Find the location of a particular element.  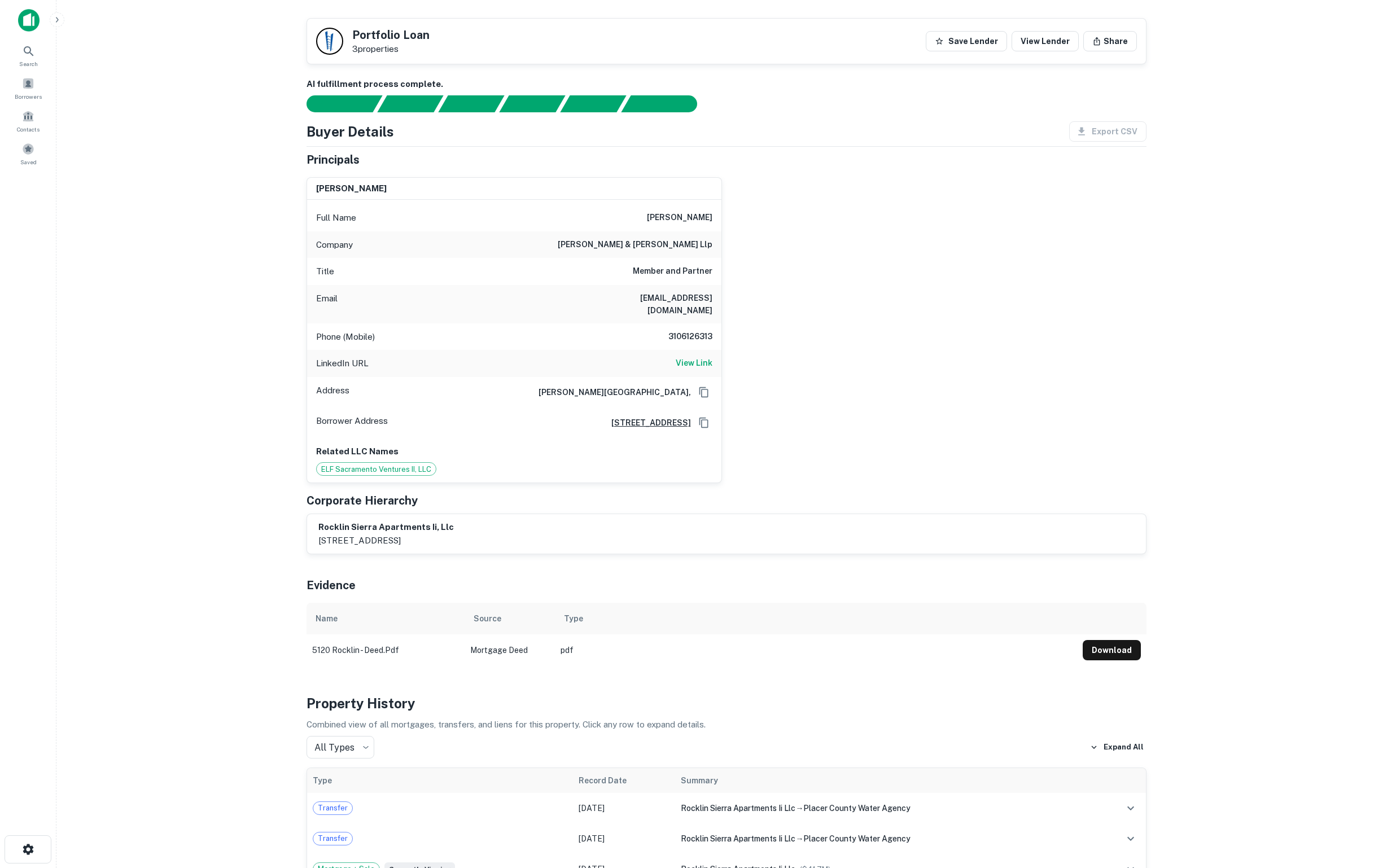

div: All Types is located at coordinates (340, 747).